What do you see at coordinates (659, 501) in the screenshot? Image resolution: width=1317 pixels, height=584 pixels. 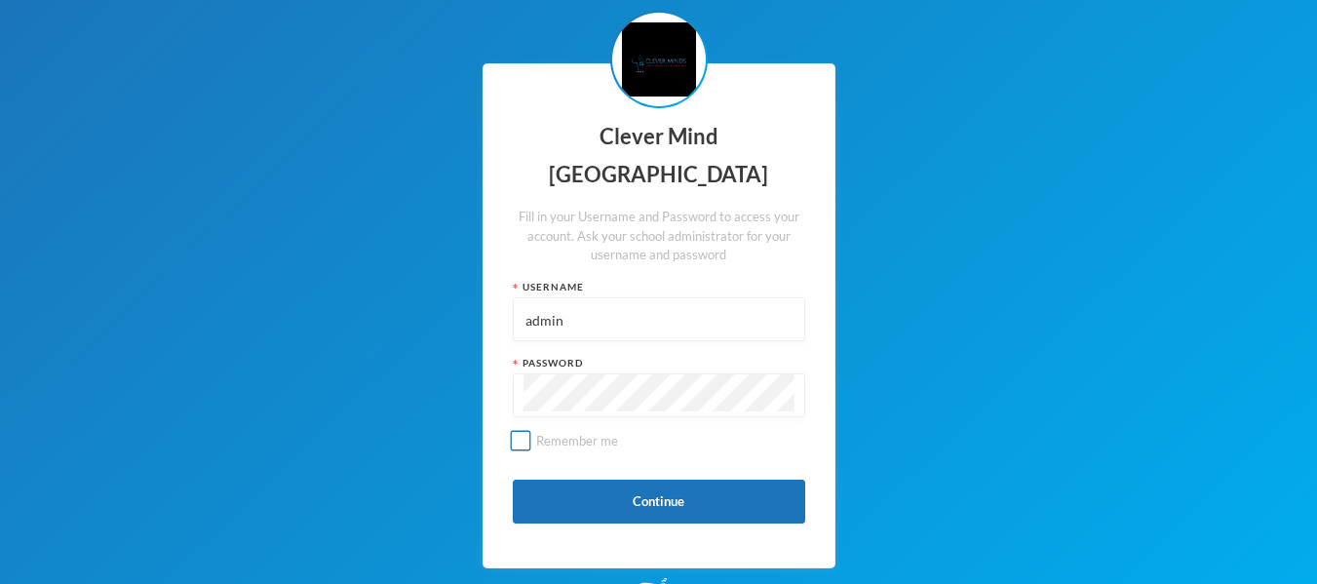 I see `button: Continue` at bounding box center [659, 501].